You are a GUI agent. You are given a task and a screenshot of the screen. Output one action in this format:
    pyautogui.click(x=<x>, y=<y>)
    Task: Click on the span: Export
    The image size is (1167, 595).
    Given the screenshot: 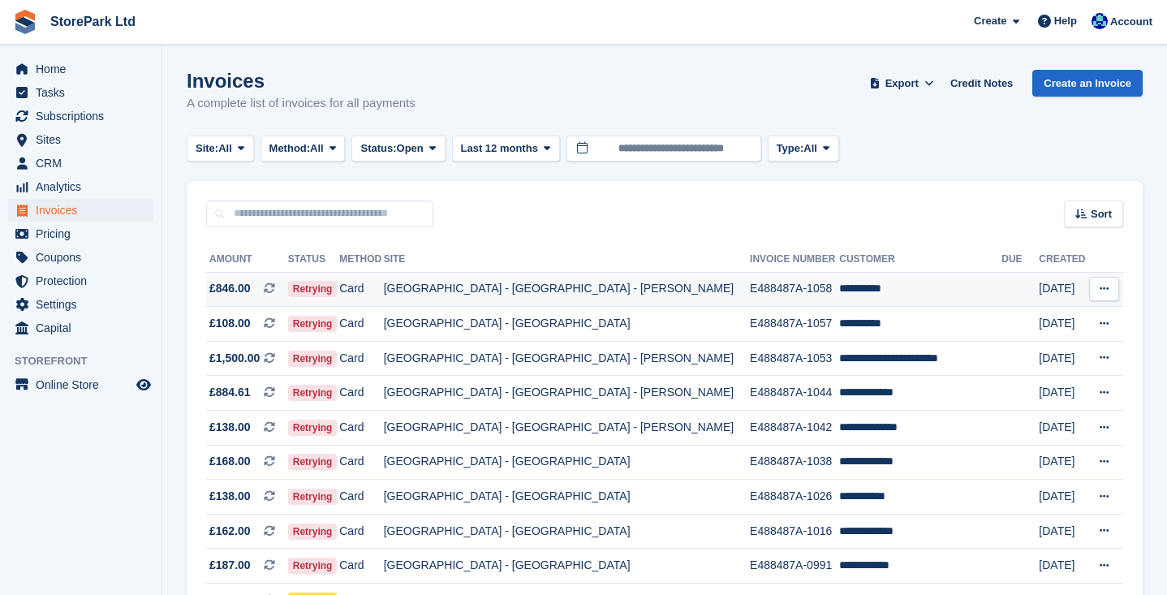 What is the action you would take?
    pyautogui.click(x=902, y=84)
    